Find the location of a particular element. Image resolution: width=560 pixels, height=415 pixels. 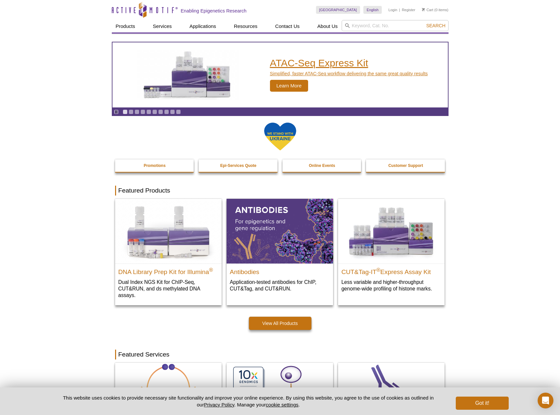

a: Go to slide 3 is located at coordinates (137, 112).